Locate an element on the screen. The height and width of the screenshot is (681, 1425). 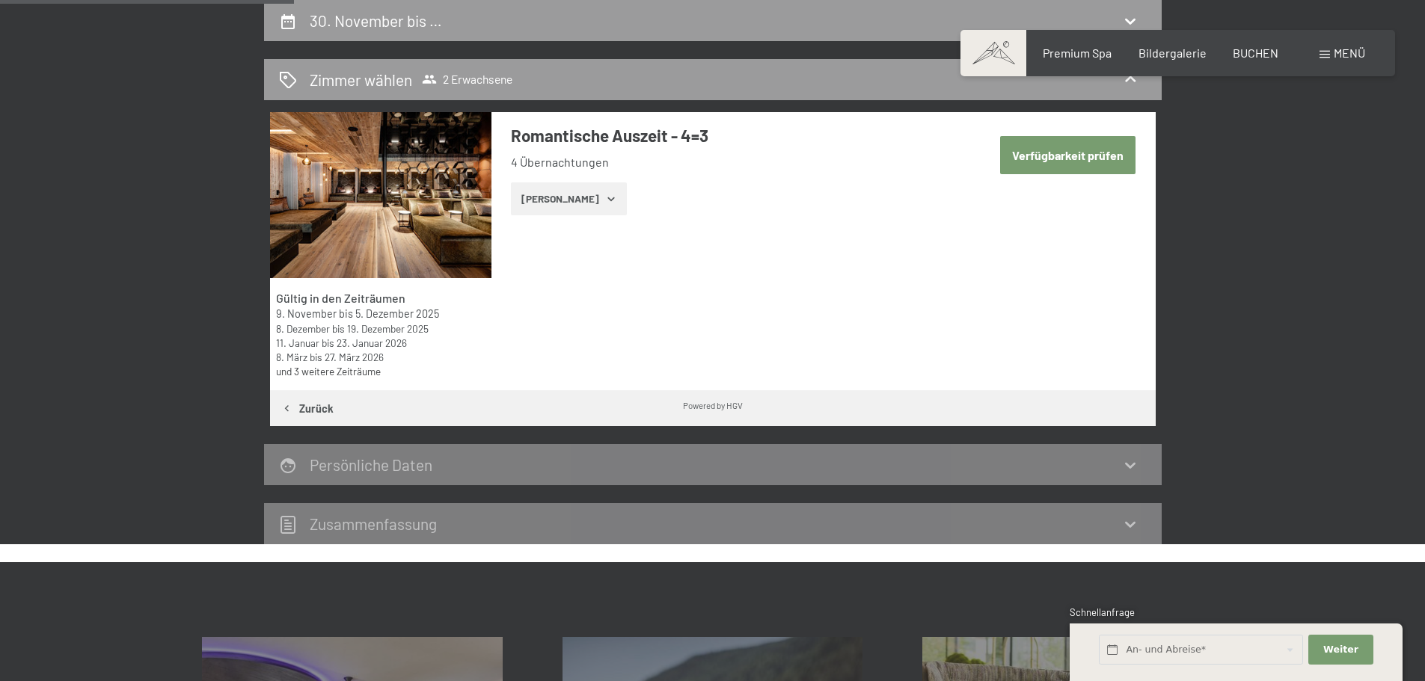
a: Bildergalerie is located at coordinates (1172, 52).